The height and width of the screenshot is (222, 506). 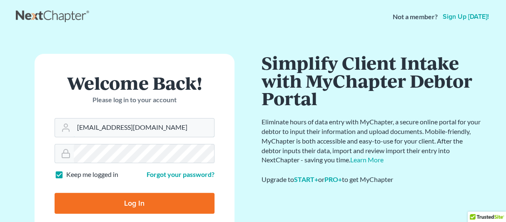 What do you see at coordinates (372, 80) in the screenshot?
I see `h1: Simplify Client Intake with MyChapter Debtor Portal` at bounding box center [372, 80].